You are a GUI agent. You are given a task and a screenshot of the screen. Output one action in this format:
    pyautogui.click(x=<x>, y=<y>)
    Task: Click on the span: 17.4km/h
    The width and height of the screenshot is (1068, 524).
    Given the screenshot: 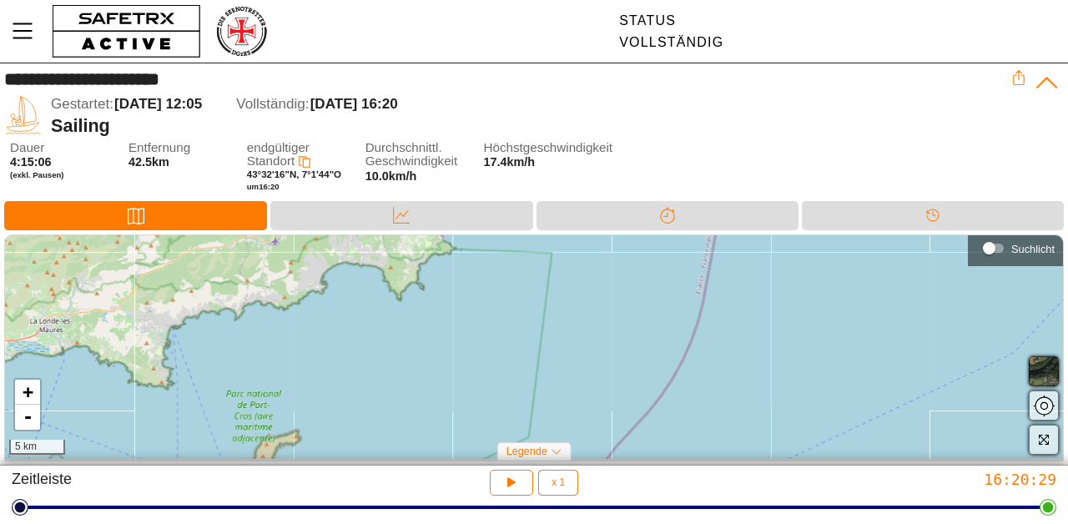 What is the action you would take?
    pyautogui.click(x=510, y=162)
    